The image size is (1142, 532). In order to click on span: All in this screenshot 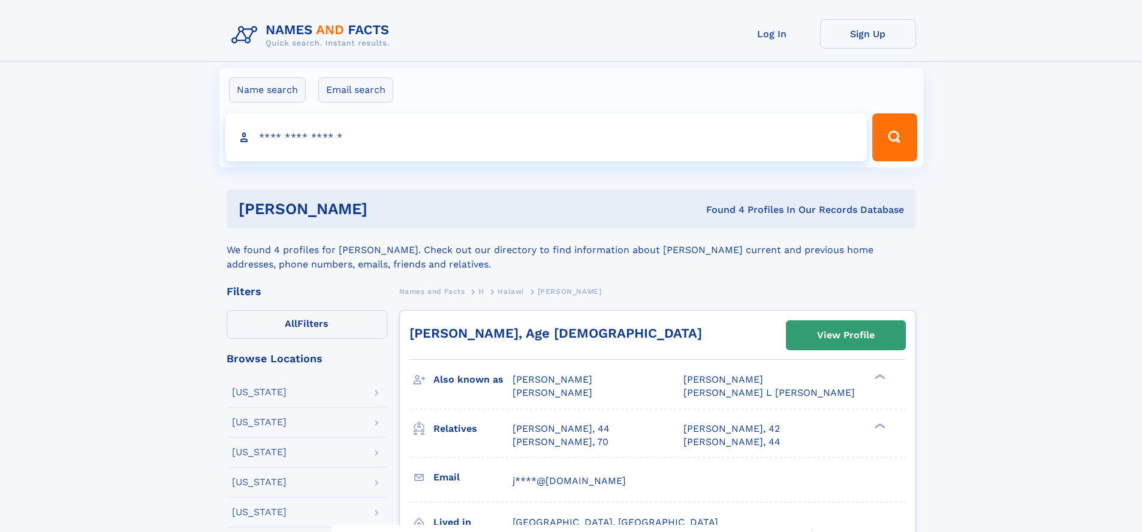, I will do `click(291, 323)`.